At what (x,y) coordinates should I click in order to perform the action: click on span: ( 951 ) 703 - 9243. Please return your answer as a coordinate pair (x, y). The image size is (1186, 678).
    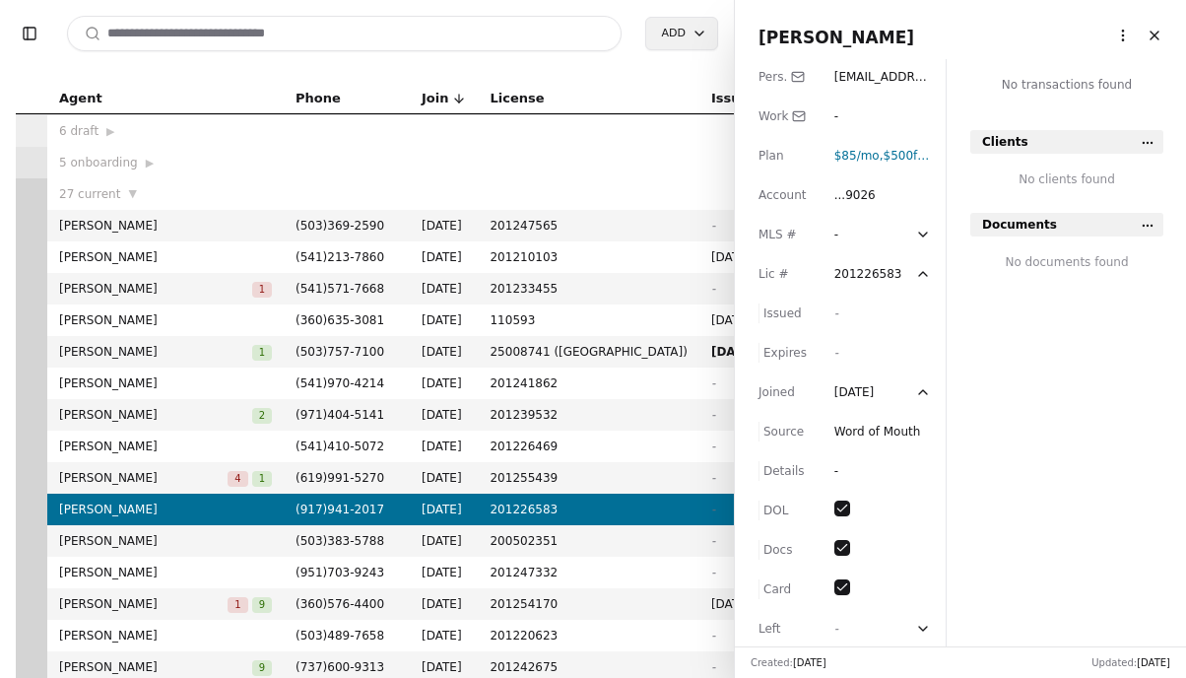
    Looking at the image, I should click on (340, 573).